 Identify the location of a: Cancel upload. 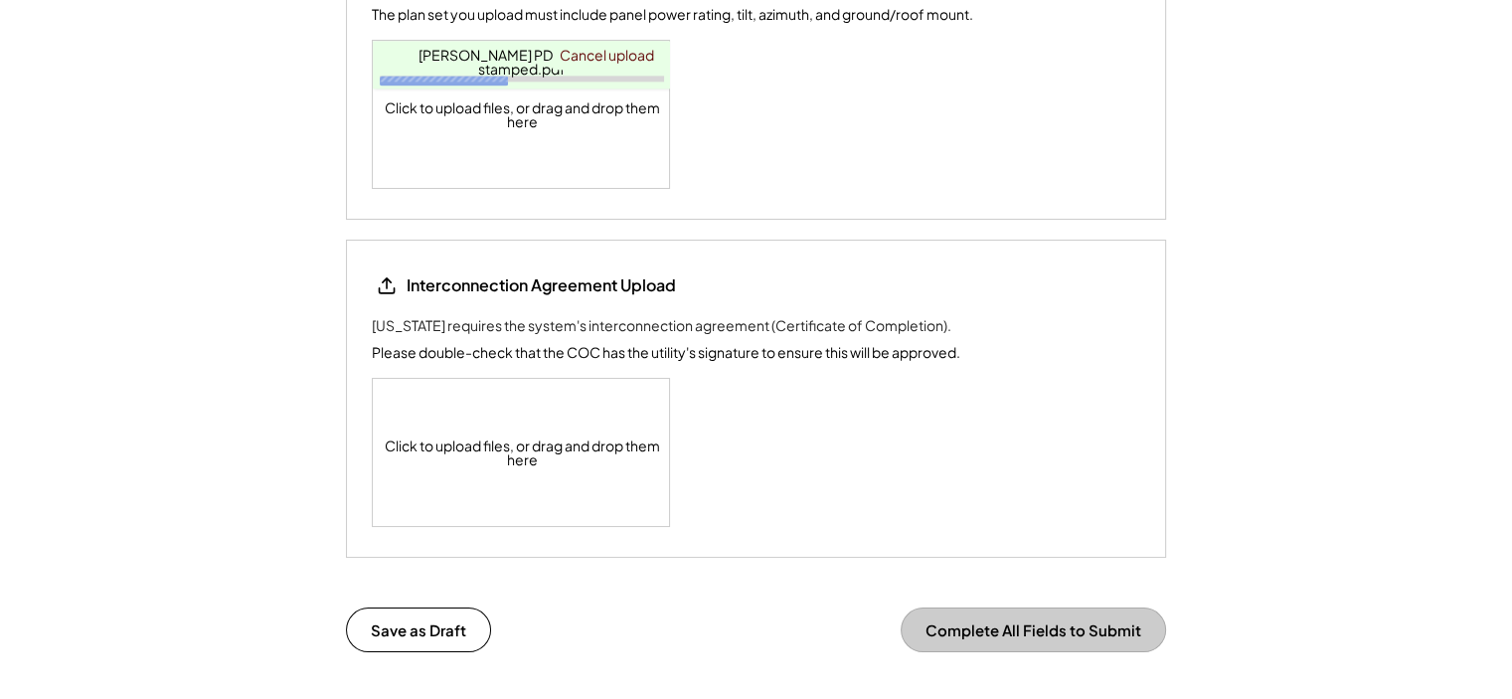
(606, 55).